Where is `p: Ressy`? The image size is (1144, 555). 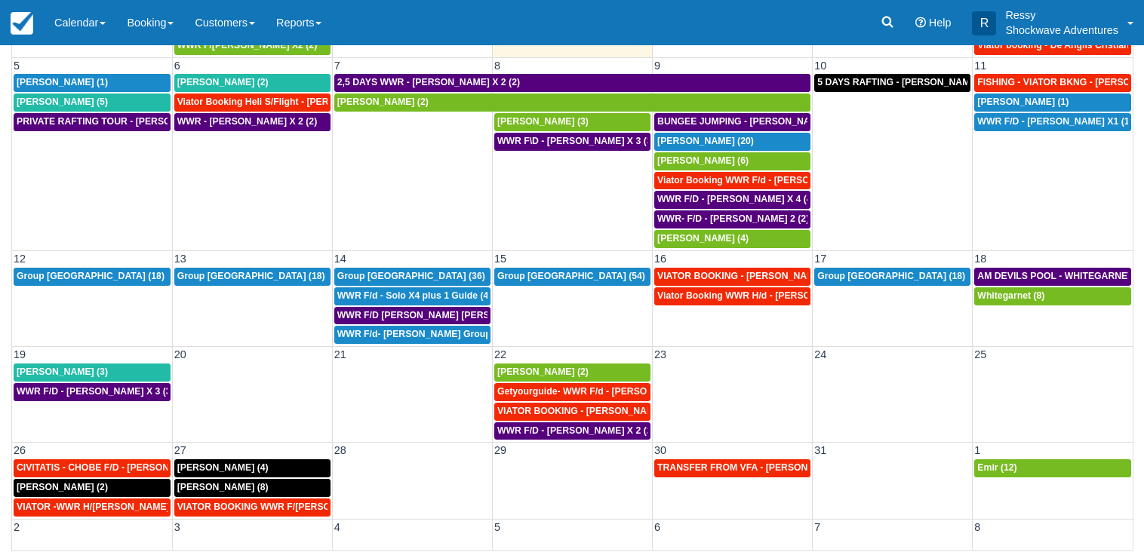
p: Ressy is located at coordinates (1061, 15).